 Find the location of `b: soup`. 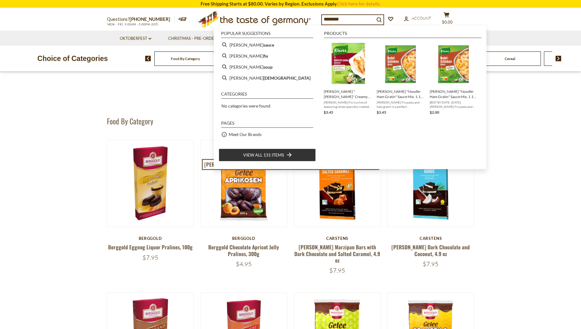

b: soup is located at coordinates (268, 67).